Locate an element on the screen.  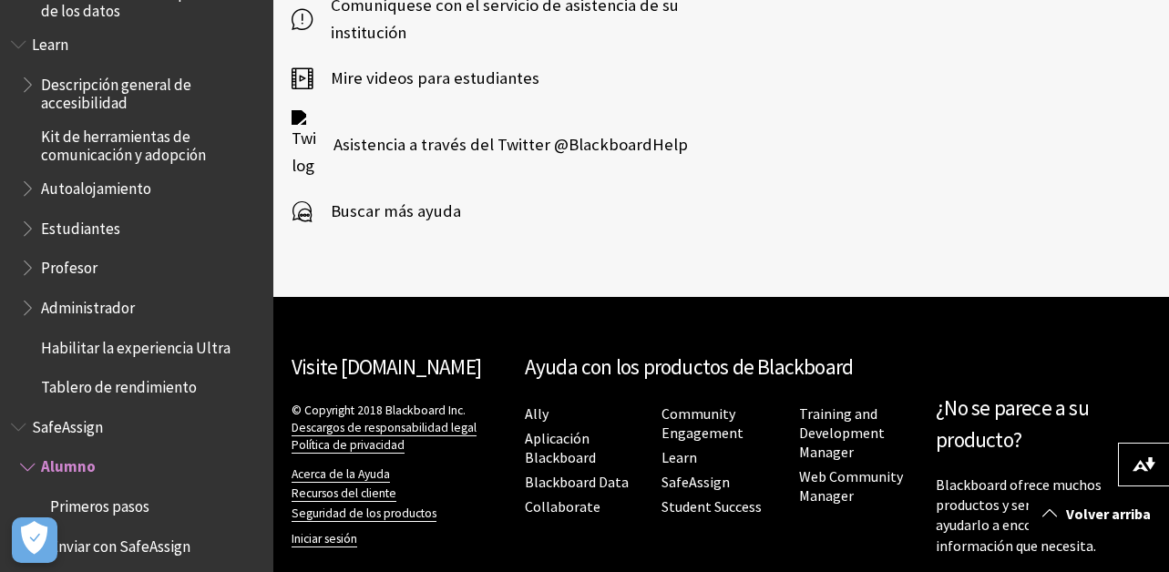
span: Buscar más ayuda is located at coordinates (386, 211).